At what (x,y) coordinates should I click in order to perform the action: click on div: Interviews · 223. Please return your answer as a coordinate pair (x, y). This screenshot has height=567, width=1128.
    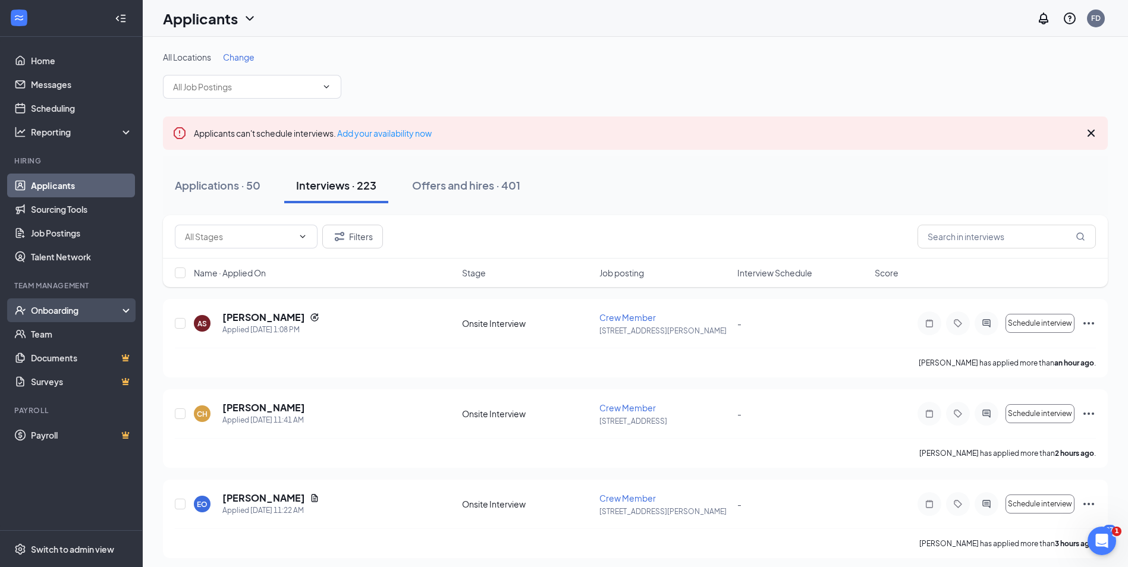
    Looking at the image, I should click on (336, 185).